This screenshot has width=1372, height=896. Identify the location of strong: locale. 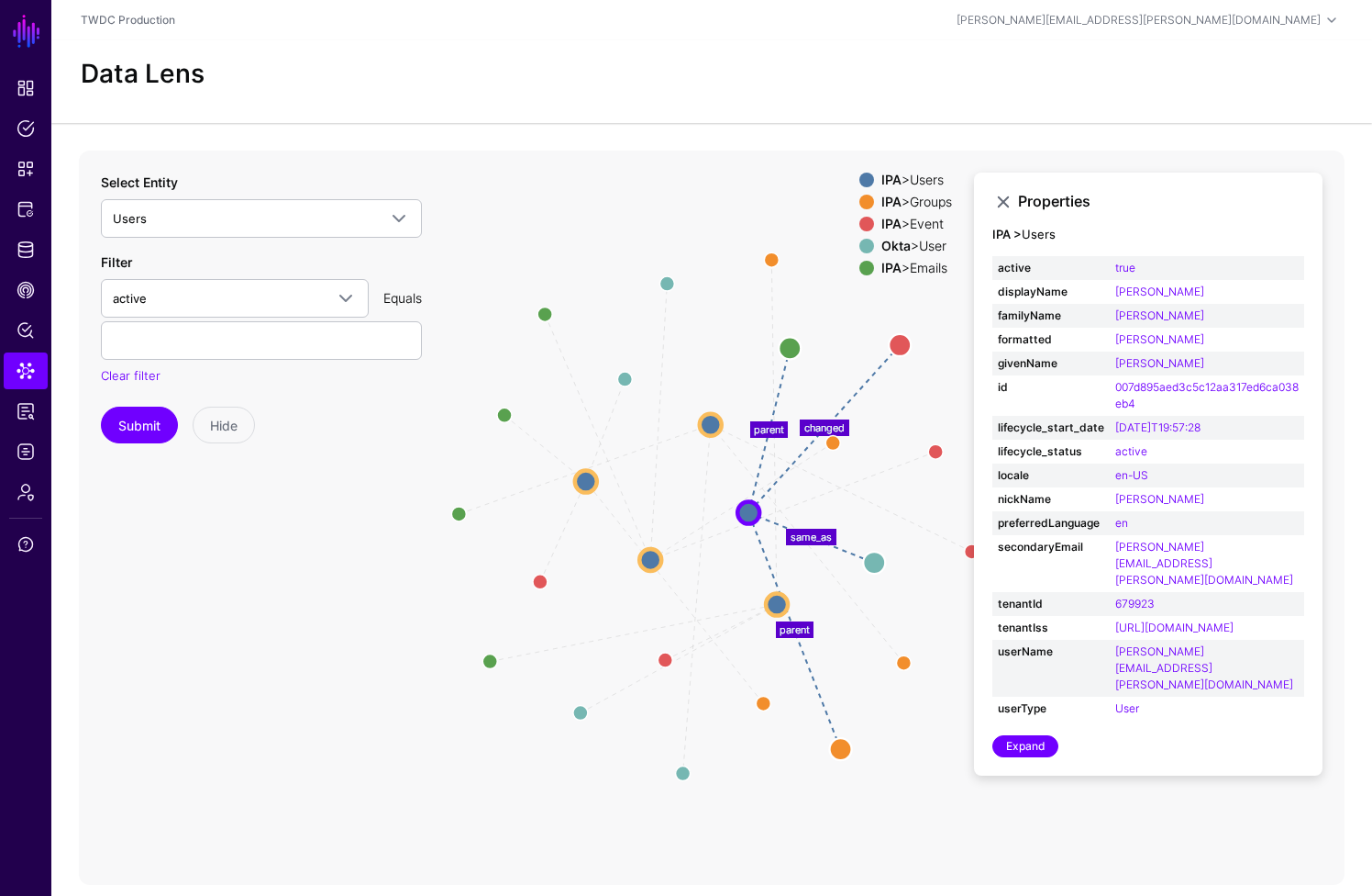
(1052, 475).